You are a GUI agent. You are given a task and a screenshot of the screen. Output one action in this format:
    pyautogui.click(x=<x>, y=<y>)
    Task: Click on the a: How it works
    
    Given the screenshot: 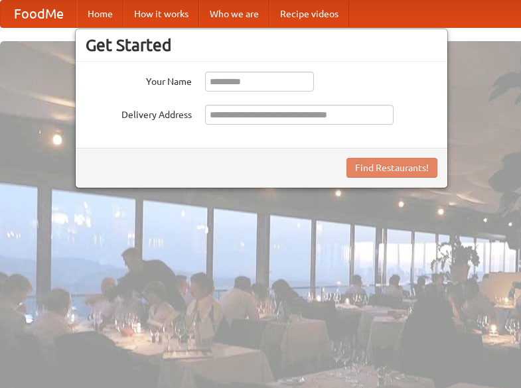 What is the action you would take?
    pyautogui.click(x=161, y=14)
    